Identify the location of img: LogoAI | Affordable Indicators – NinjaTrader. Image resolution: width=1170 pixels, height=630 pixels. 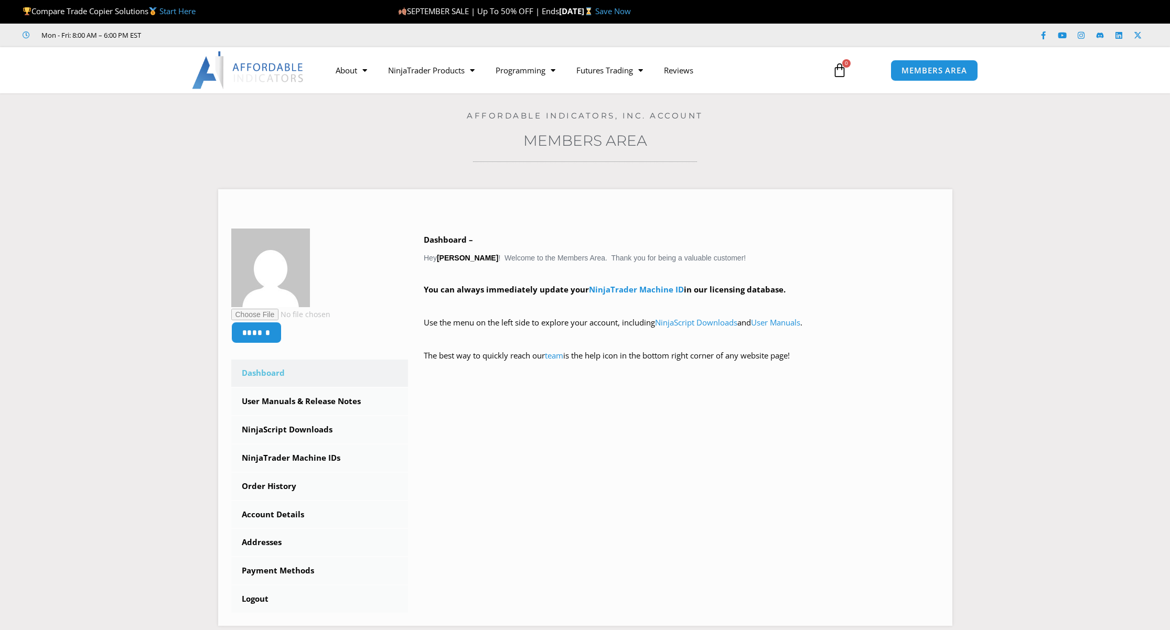
(248, 70).